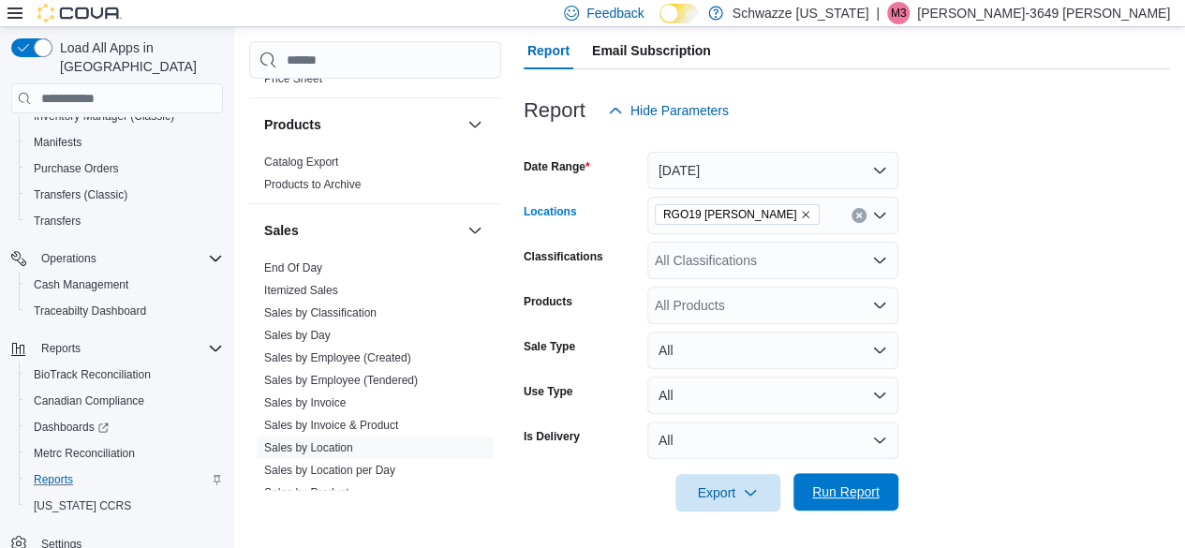  I want to click on button: Transfers (Classic), so click(125, 195).